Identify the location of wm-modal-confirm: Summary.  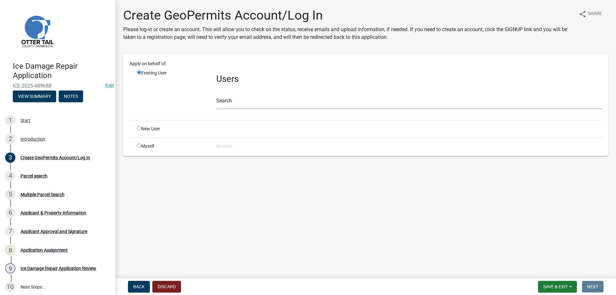
(34, 97).